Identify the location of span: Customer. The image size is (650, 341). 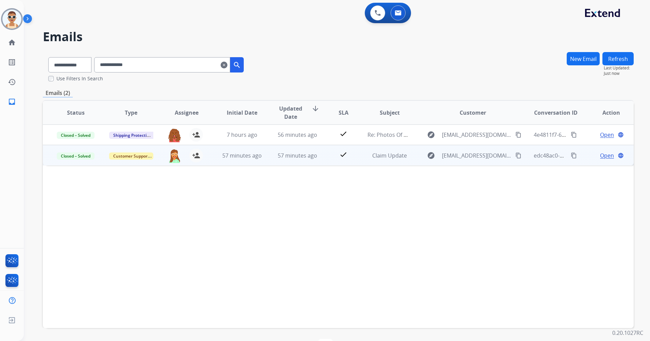
(473, 113).